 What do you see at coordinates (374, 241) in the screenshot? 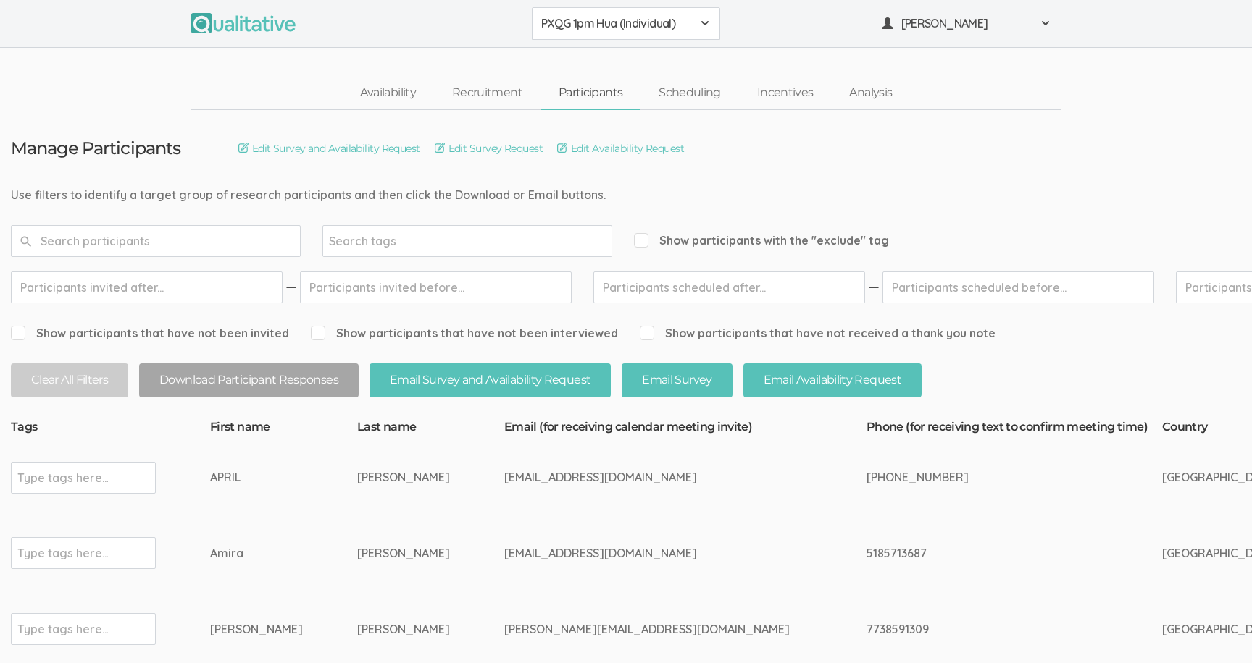
I see `input: Search tags` at bounding box center [374, 241].